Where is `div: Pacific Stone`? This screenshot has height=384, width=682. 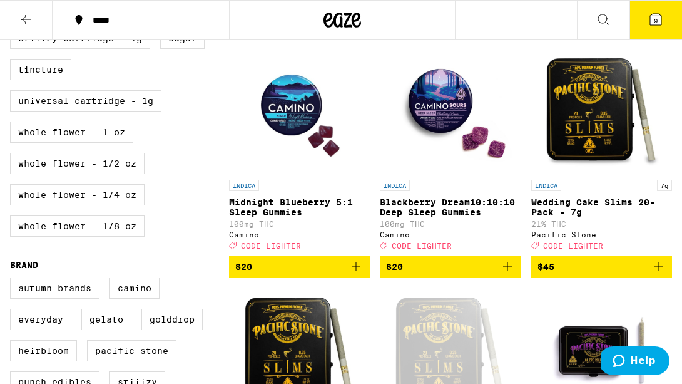 div: Pacific Stone is located at coordinates (601, 234).